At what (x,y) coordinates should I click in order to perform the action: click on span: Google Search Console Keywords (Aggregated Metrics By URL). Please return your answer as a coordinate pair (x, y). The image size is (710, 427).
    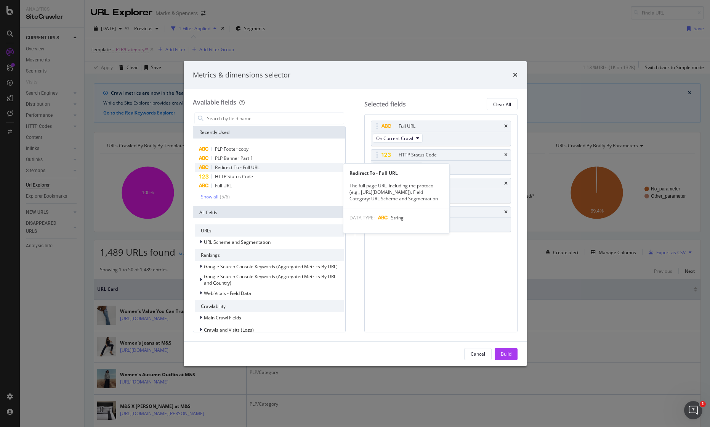
    Looking at the image, I should click on (271, 266).